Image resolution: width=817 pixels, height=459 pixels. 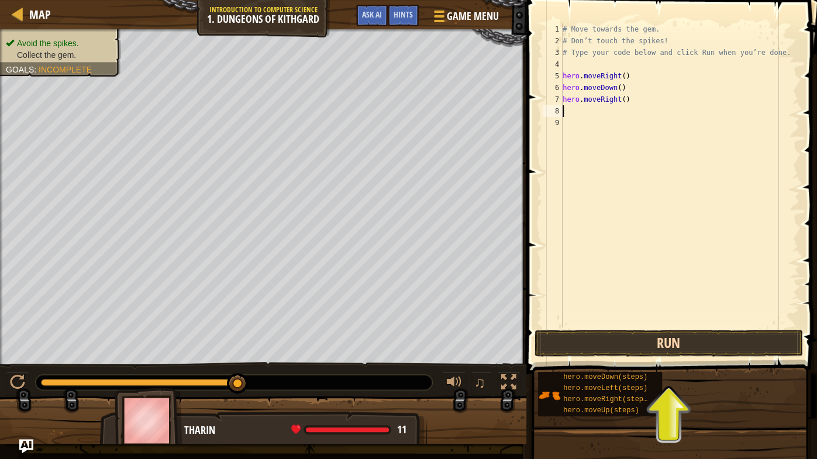 What do you see at coordinates (552, 88) in the screenshot?
I see `div: 6` at bounding box center [552, 88].